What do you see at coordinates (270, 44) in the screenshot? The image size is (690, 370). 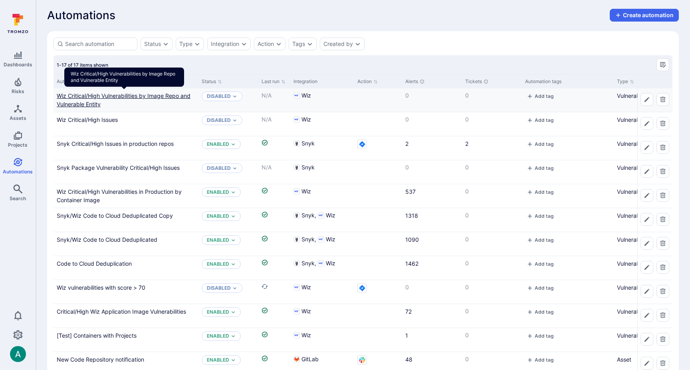 I see `div: action filter` at bounding box center [270, 44].